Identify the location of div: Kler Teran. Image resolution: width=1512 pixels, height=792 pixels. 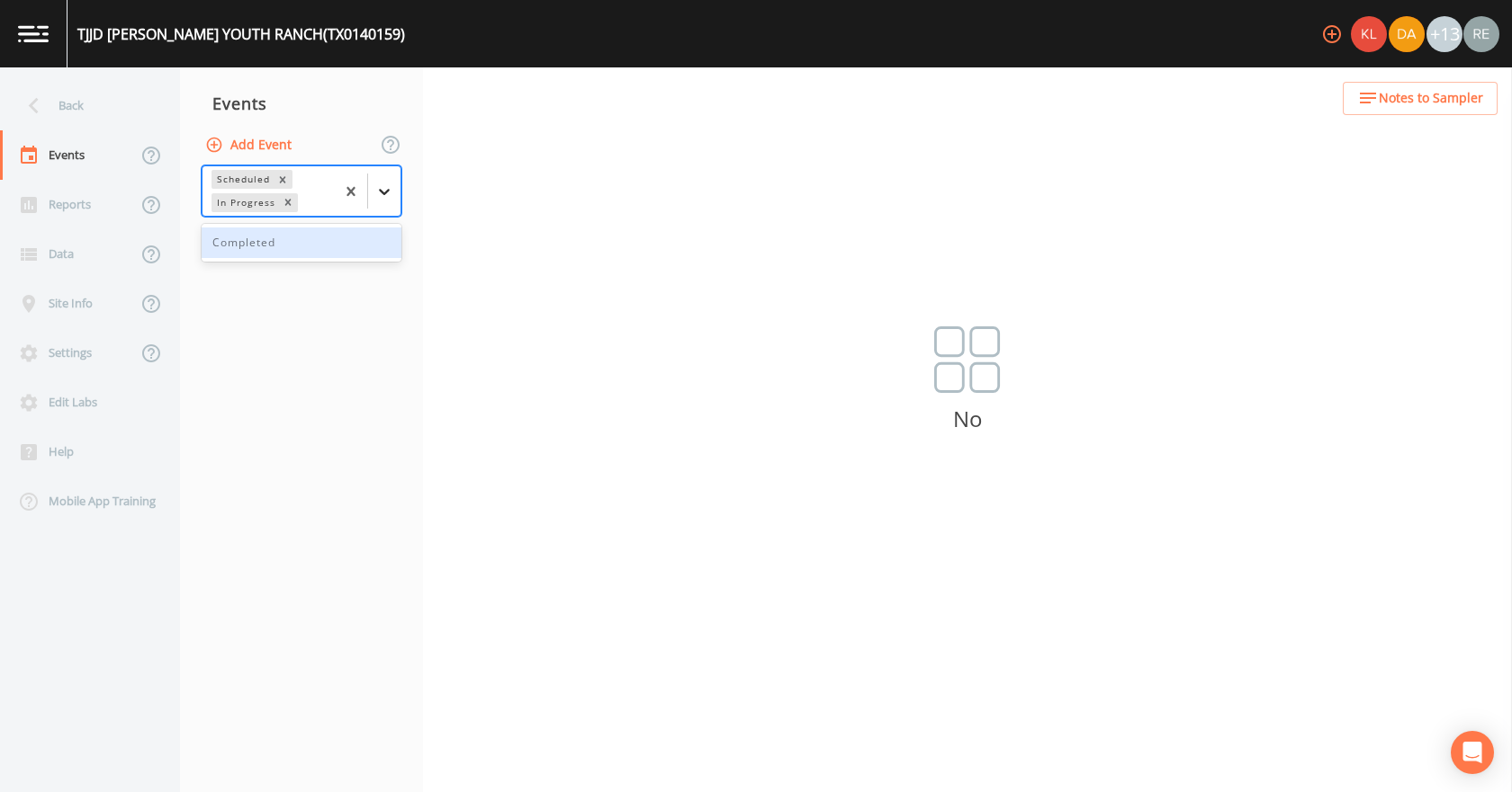
(1368, 34).